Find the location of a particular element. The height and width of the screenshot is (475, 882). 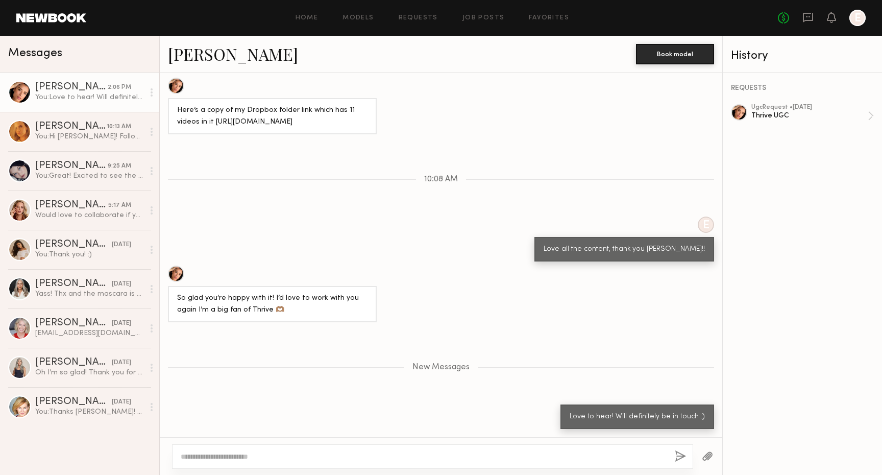

div: 10:13 AM is located at coordinates (119, 127).